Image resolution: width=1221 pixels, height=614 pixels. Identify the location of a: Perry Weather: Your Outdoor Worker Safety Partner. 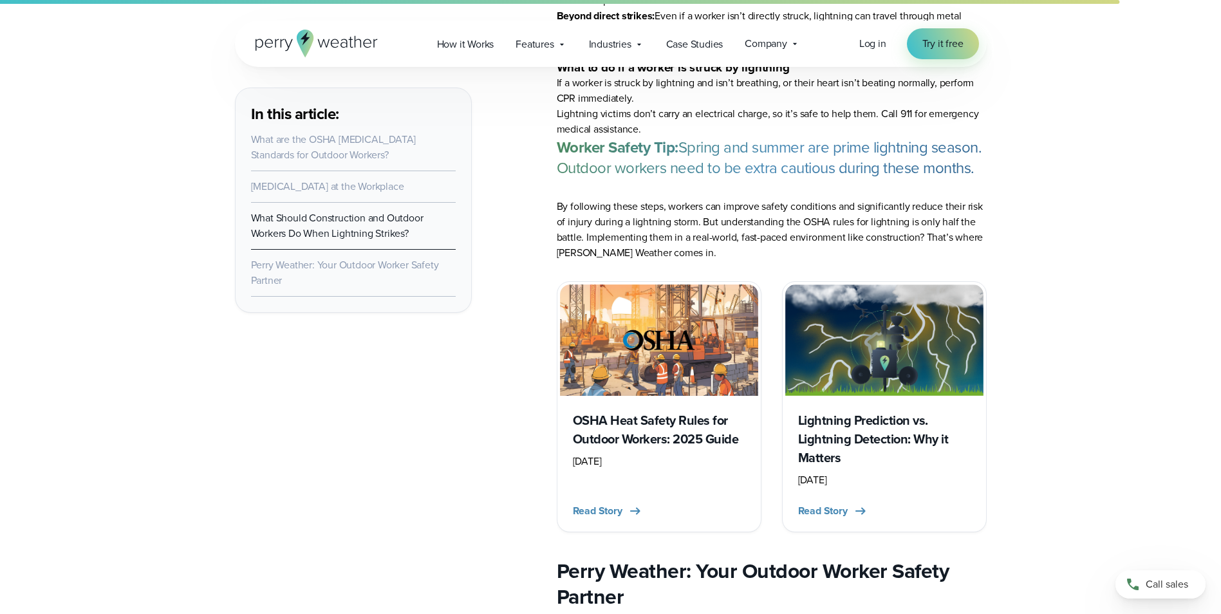
(345, 272).